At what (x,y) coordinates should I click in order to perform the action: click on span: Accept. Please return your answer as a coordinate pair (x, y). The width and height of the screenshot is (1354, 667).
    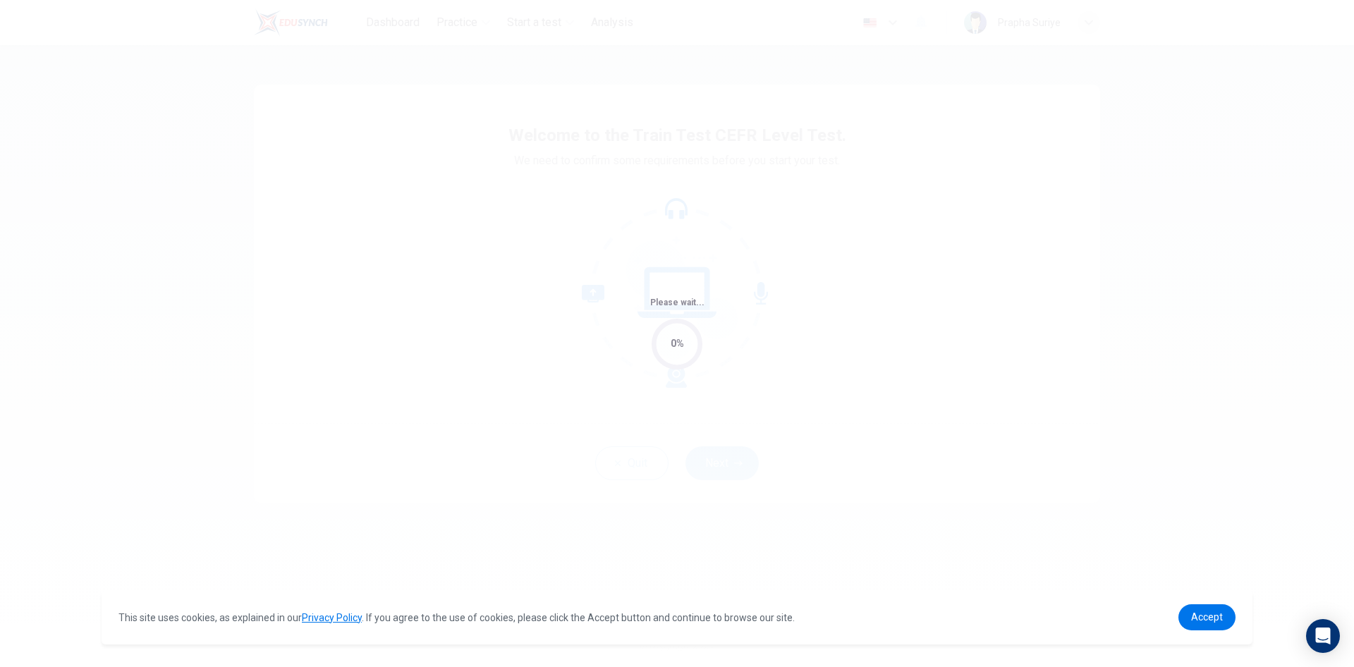
    Looking at the image, I should click on (1207, 617).